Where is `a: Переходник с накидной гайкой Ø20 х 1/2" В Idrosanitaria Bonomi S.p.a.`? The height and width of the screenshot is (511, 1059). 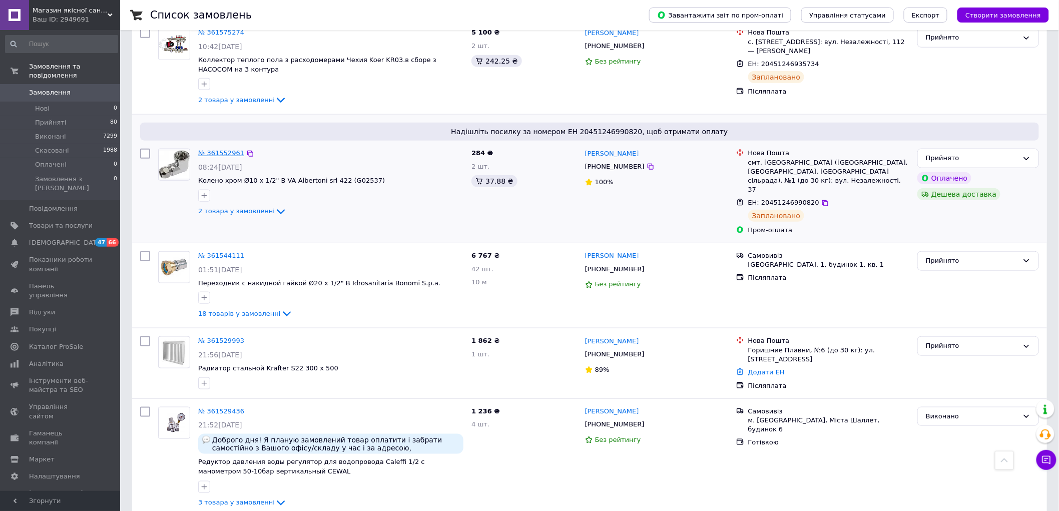 a: Переходник с накидной гайкой Ø20 х 1/2" В Idrosanitaria Bonomi S.p.a. is located at coordinates (319, 283).